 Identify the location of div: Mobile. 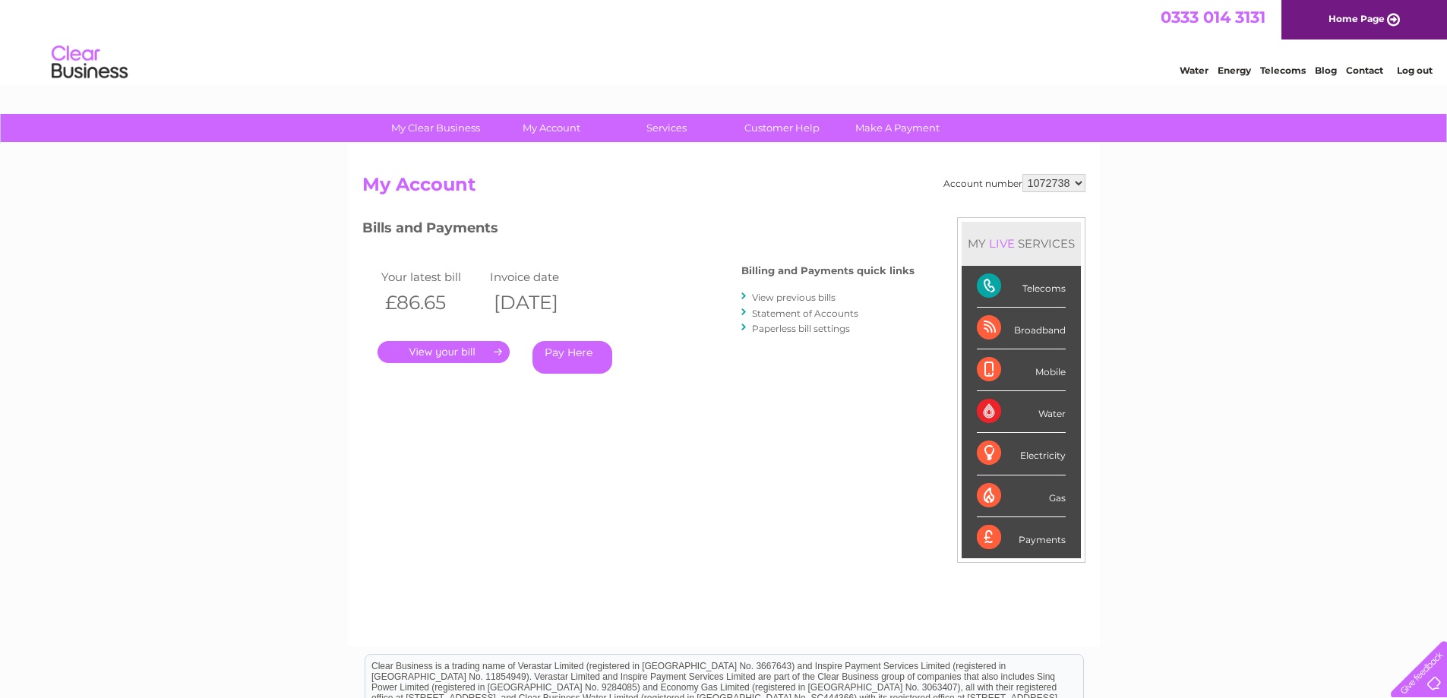
(1021, 370).